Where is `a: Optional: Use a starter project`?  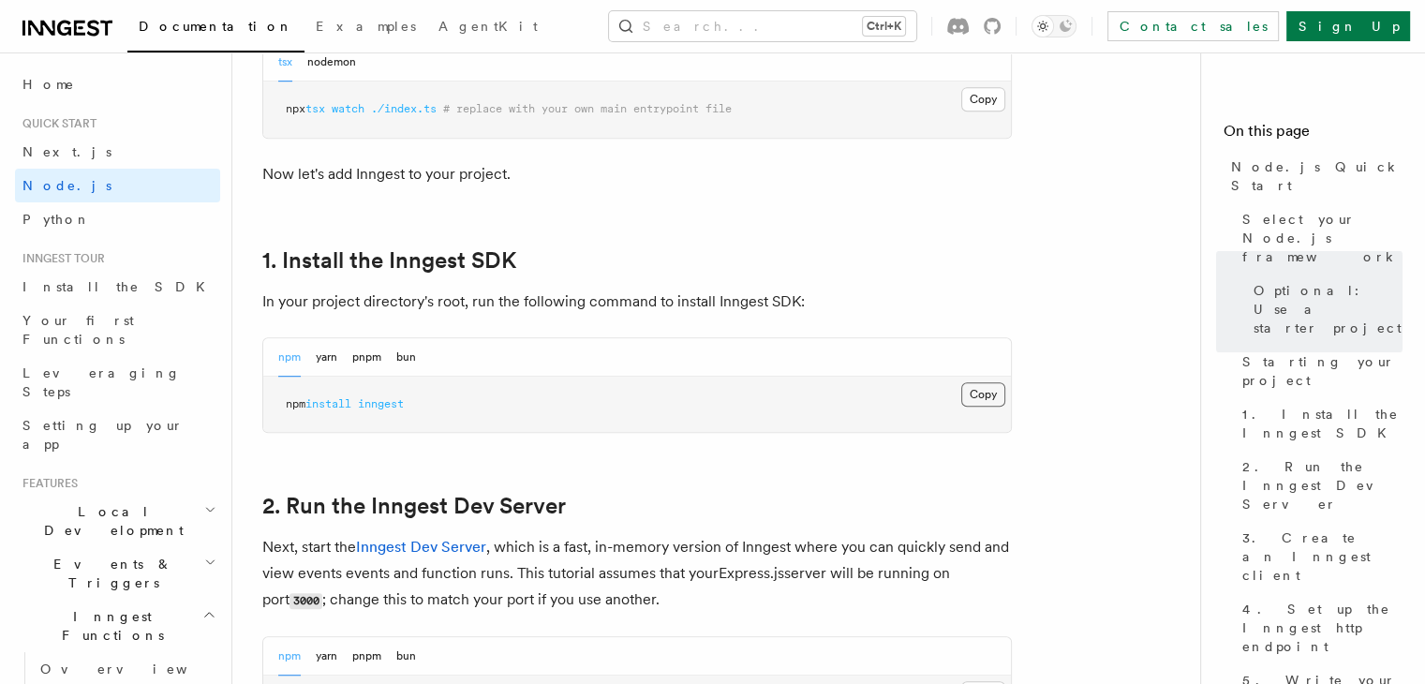
a: Optional: Use a starter project is located at coordinates (1324, 309).